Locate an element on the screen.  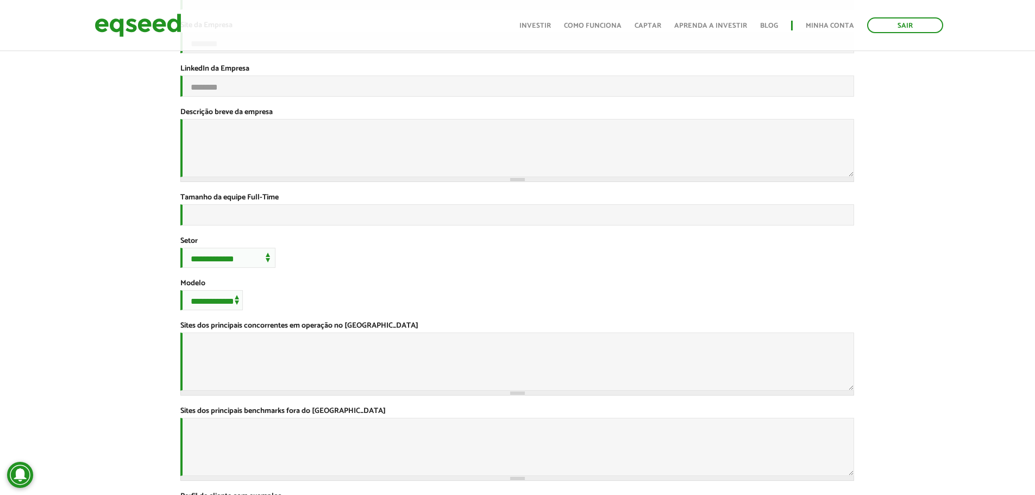
label: Setor is located at coordinates (189, 241).